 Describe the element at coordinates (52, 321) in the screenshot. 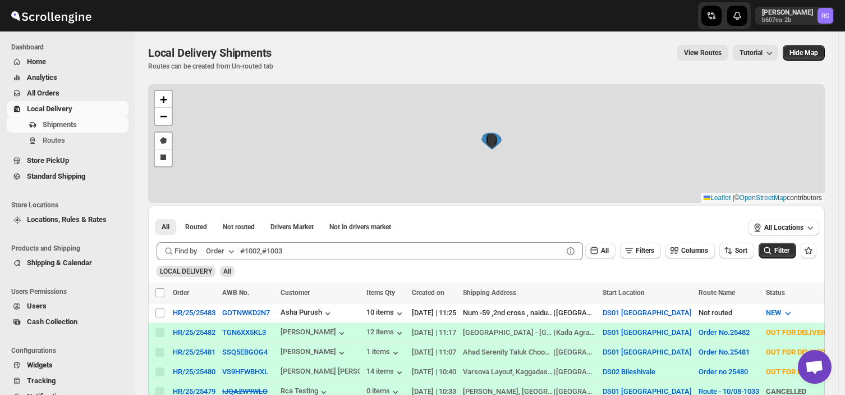

I see `span: Cash Collection` at that location.